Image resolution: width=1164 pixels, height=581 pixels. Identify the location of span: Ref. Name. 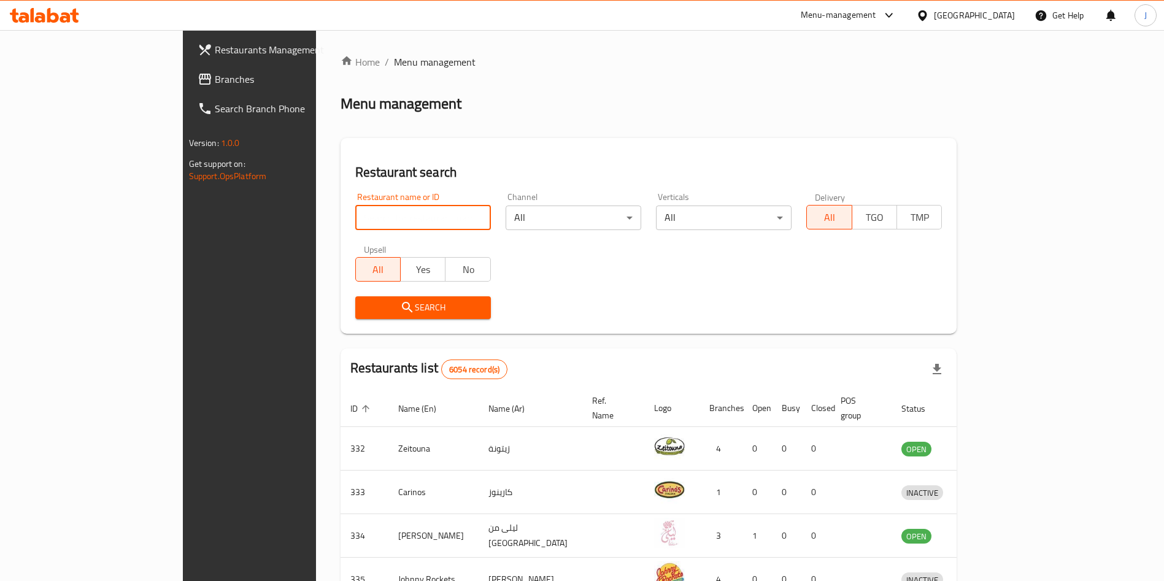
(610, 408).